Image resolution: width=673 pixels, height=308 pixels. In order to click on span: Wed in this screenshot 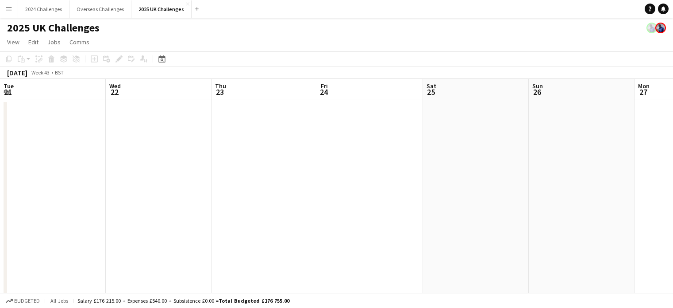, I will do `click(115, 86)`.